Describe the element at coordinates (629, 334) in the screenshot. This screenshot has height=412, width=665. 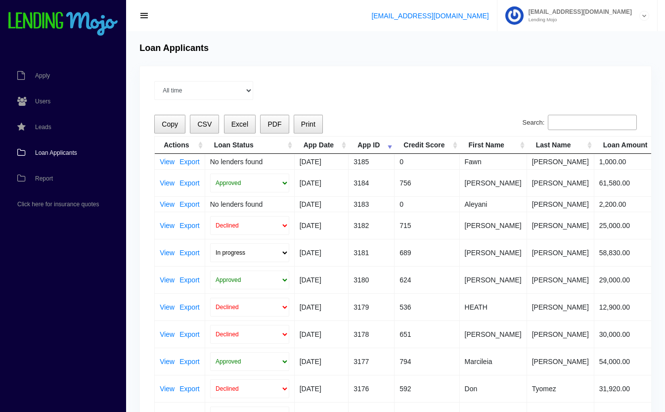
I see `td: 30,000.00` at that location.